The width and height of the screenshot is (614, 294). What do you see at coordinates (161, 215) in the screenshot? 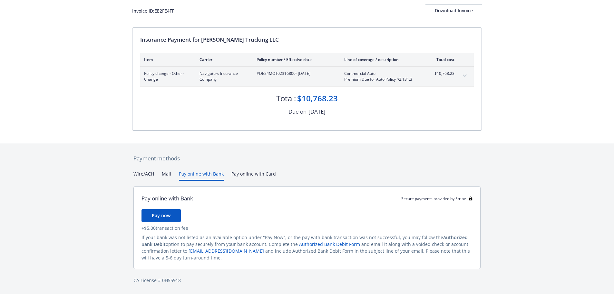
I see `span: Pay now` at bounding box center [161, 215].